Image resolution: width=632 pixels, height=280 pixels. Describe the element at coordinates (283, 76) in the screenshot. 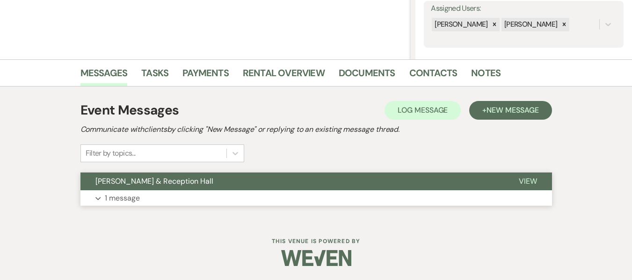

I see `a: Rental Overview` at that location.